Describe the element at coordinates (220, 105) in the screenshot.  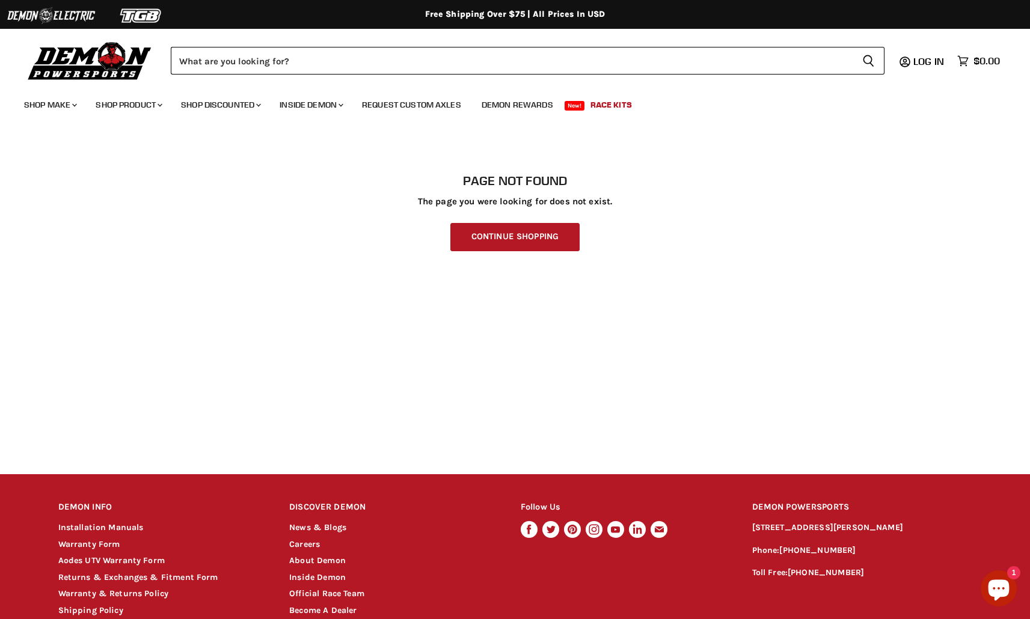
I see `a: Shop Discounted` at that location.